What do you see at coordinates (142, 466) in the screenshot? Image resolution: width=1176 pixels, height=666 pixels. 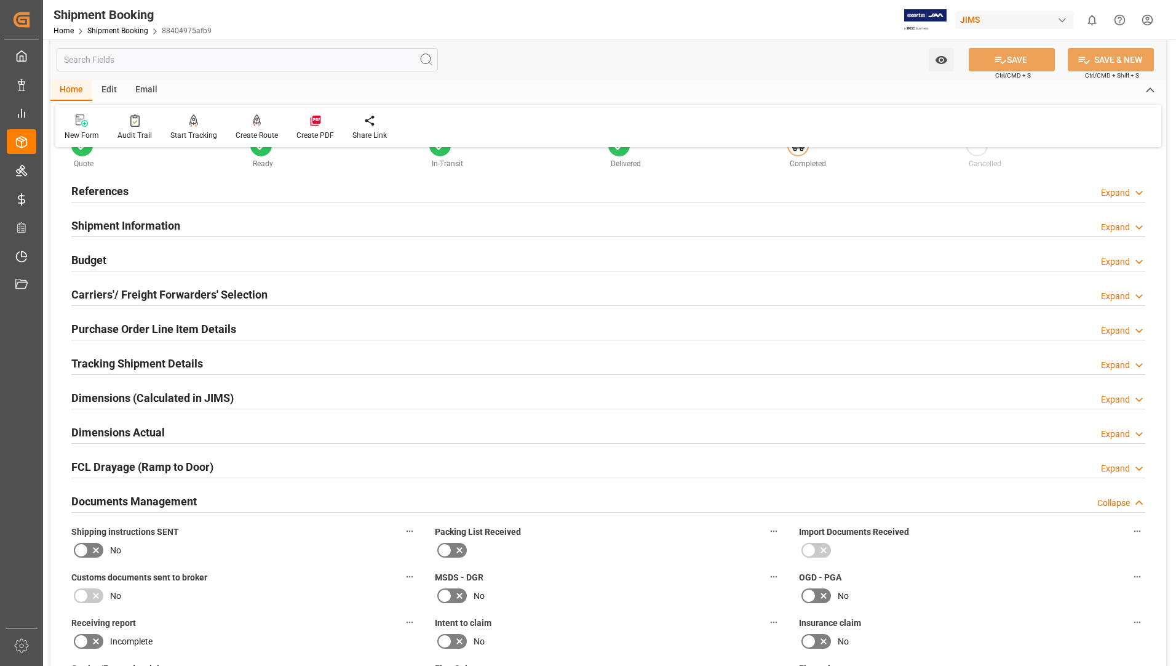 I see `h2: FCL Drayage (Ramp to Door)` at bounding box center [142, 466].